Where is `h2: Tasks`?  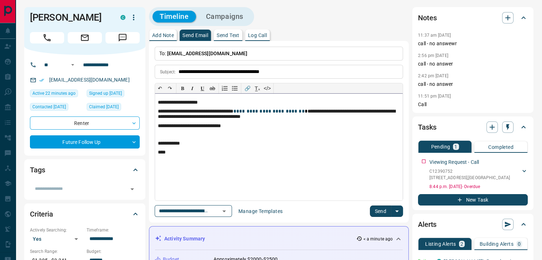
h2: Tasks is located at coordinates (427, 127).